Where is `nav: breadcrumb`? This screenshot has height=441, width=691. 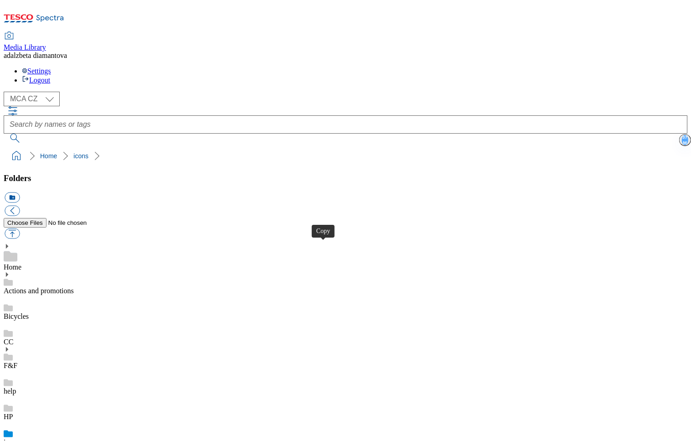 nav: breadcrumb is located at coordinates (346, 156).